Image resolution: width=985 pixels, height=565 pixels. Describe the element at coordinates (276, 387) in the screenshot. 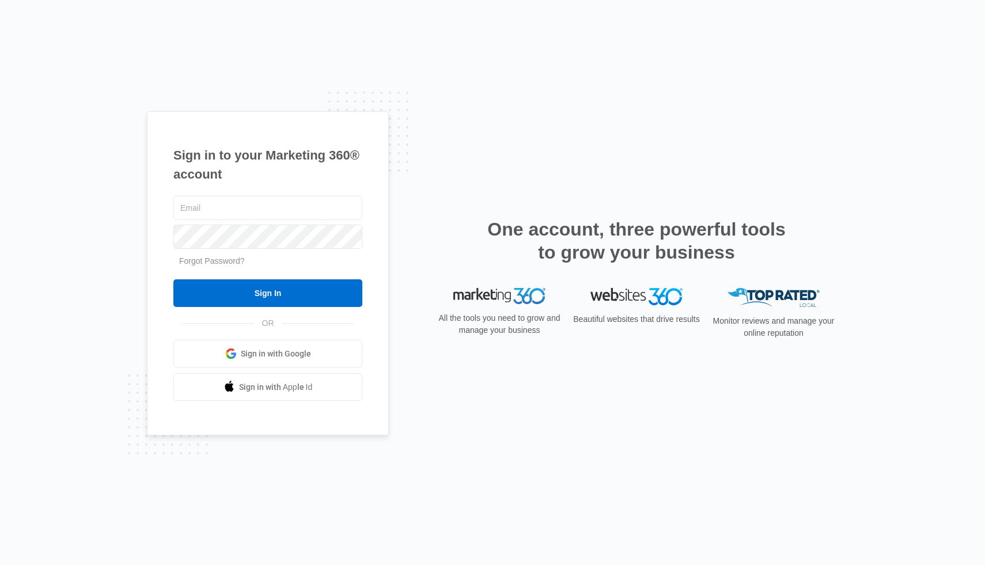

I see `span: Sign in with Apple Id` at that location.